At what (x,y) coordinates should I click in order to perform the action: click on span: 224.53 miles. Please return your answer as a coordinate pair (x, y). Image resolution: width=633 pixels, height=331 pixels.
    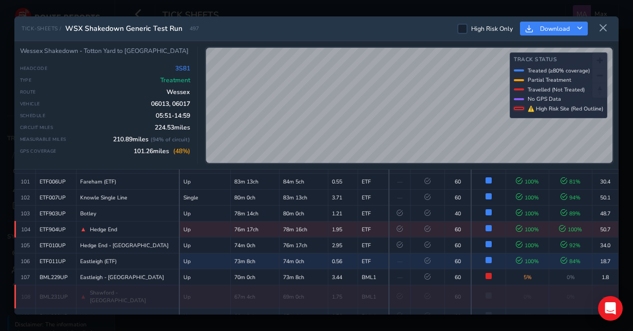
    Looking at the image, I should click on (172, 127).